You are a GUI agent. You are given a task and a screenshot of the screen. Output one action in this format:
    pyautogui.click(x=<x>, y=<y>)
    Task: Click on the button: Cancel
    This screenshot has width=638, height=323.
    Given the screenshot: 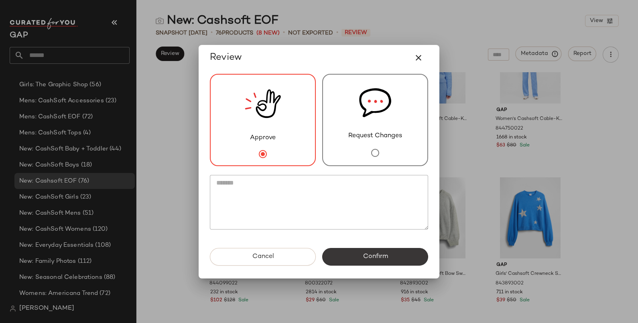 What is the action you would take?
    pyautogui.click(x=263, y=257)
    